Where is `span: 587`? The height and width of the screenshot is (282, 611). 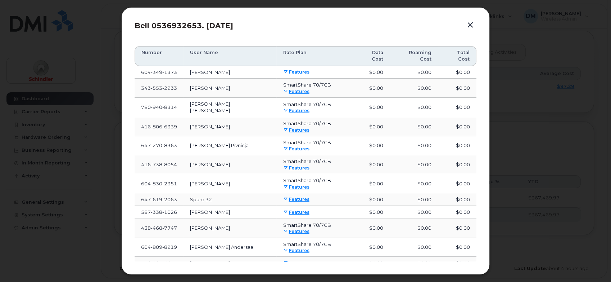
span: 587 is located at coordinates (159, 212).